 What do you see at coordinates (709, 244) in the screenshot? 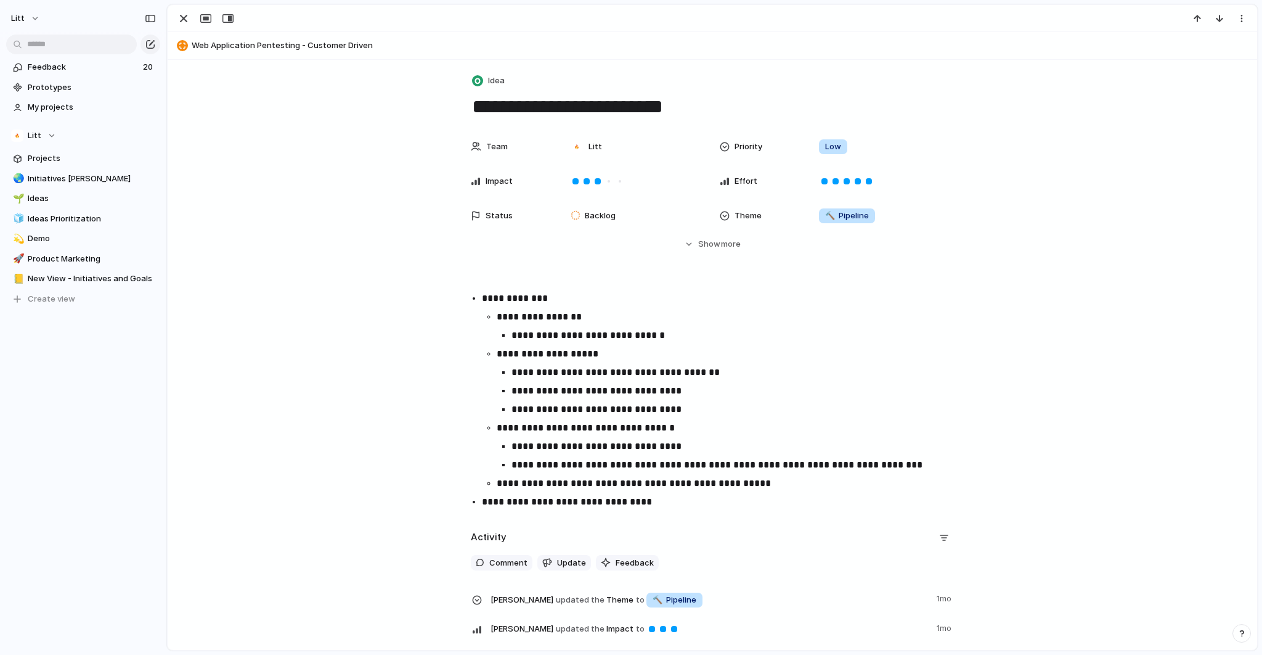
I see `span: Show` at bounding box center [709, 244].